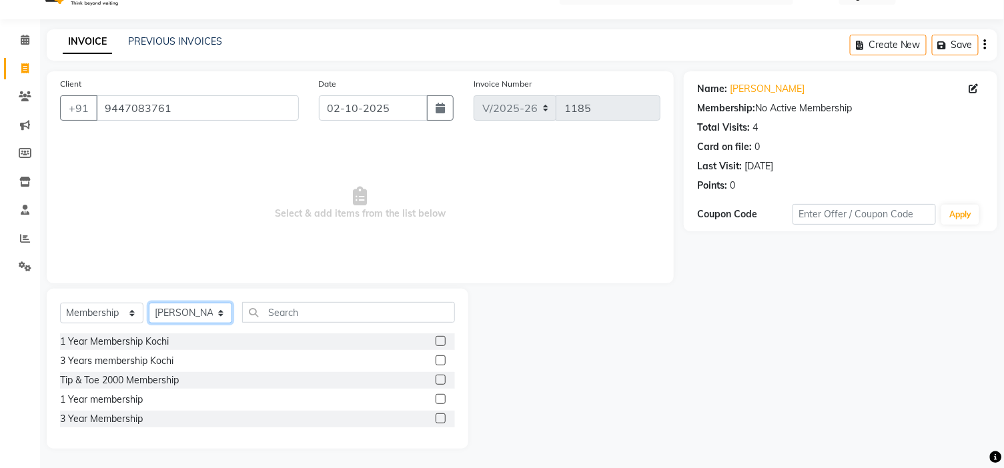  What do you see at coordinates (71, 84) in the screenshot?
I see `label: Client` at bounding box center [71, 84].